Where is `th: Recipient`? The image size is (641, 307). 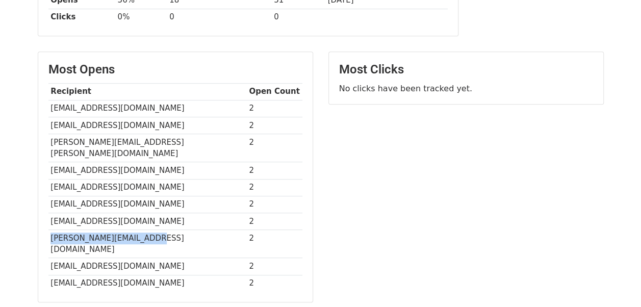 th: Recipient is located at coordinates (147, 91).